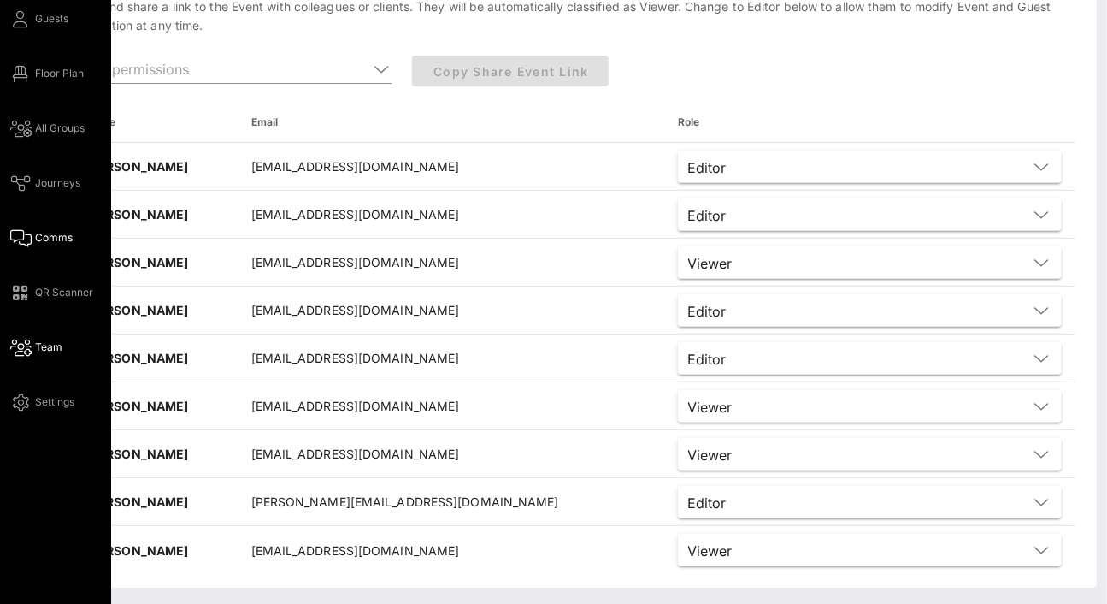 The width and height of the screenshot is (1107, 604). Describe the element at coordinates (155, 122) in the screenshot. I see `th: Name` at that location.